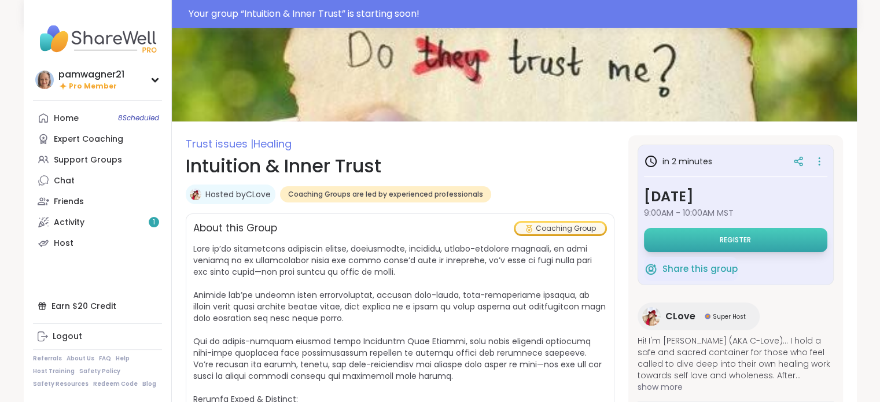 This screenshot has width=880, height=402. What do you see at coordinates (69, 202) in the screenshot?
I see `div: Friends` at bounding box center [69, 202].